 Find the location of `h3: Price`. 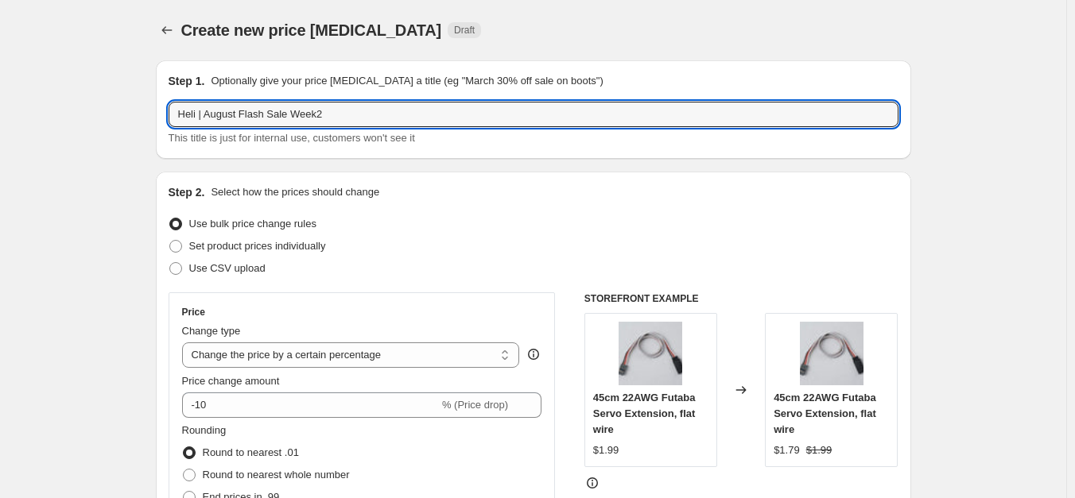

h3: Price is located at coordinates (193, 312).